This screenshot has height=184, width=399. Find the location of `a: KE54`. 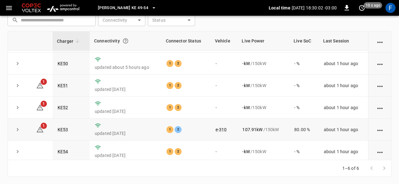

a: KE54 is located at coordinates (63, 152).